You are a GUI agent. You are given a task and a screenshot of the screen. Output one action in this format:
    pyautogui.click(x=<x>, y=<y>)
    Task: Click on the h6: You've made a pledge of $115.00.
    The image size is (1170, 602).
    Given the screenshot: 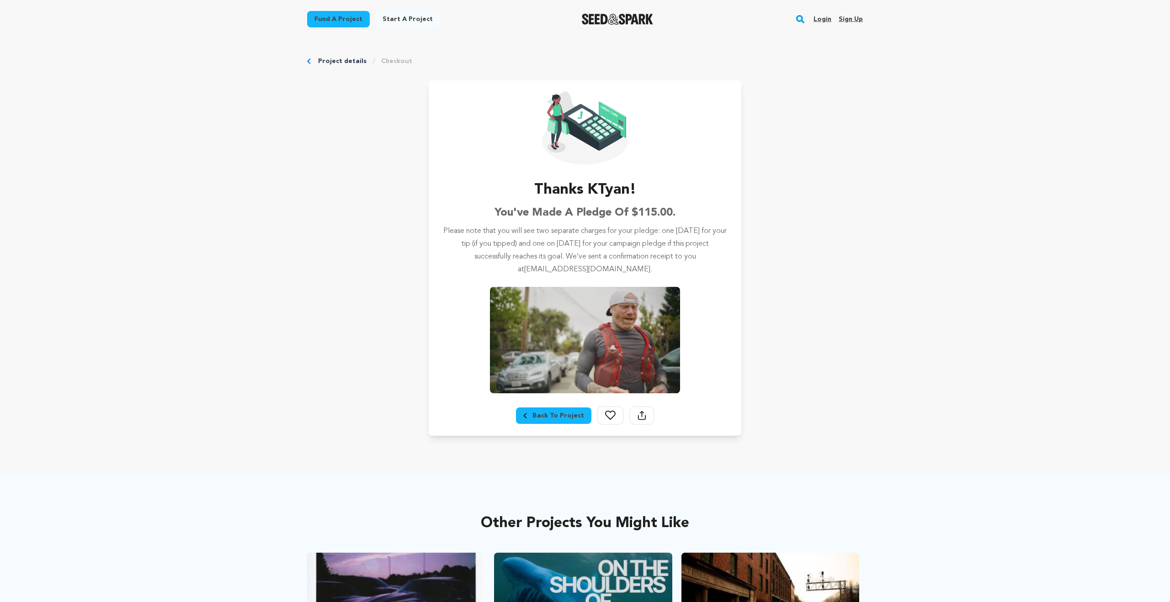 What is the action you would take?
    pyautogui.click(x=585, y=213)
    